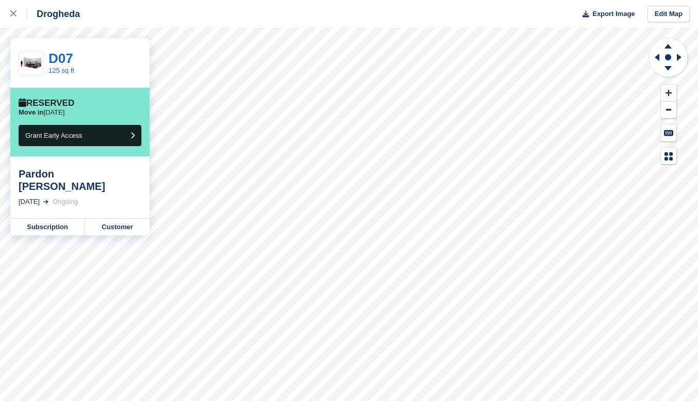 Image resolution: width=698 pixels, height=401 pixels. I want to click on a: 125 sq ft, so click(61, 70).